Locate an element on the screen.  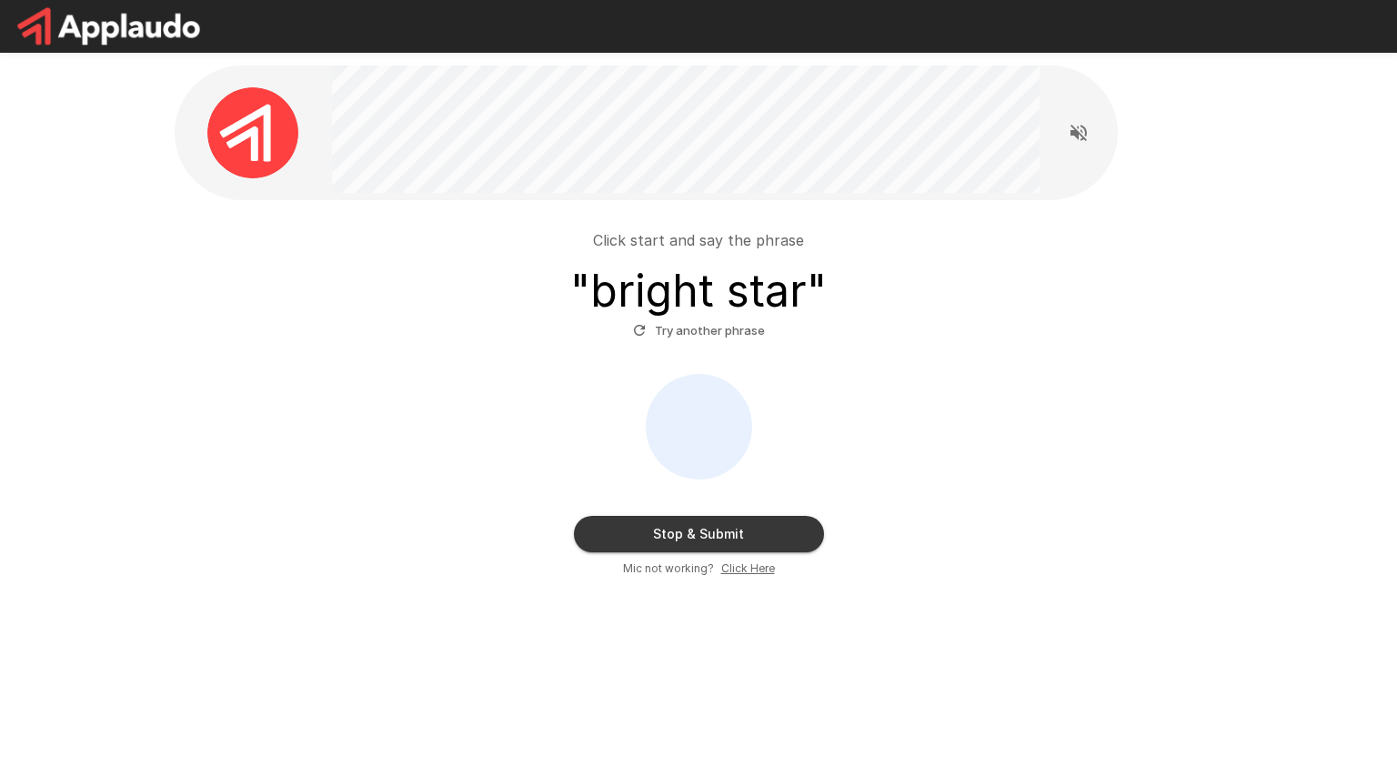
span: Mic not working? is located at coordinates (668, 568).